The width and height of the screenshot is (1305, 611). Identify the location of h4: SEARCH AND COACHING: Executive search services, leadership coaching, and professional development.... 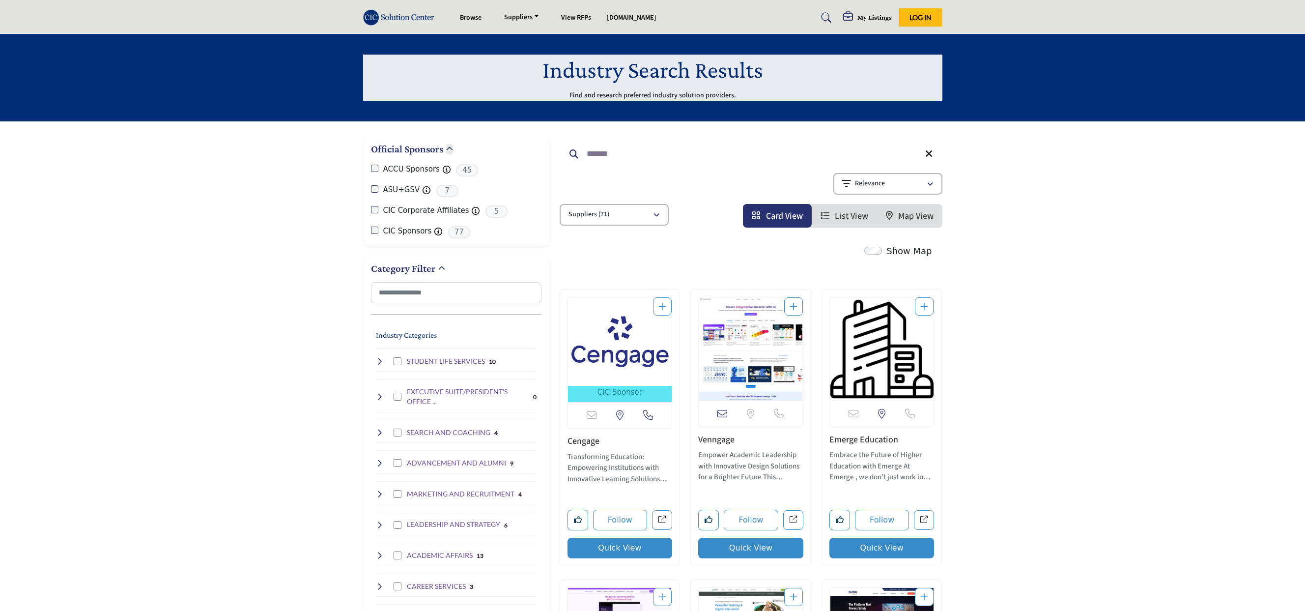
(449, 433).